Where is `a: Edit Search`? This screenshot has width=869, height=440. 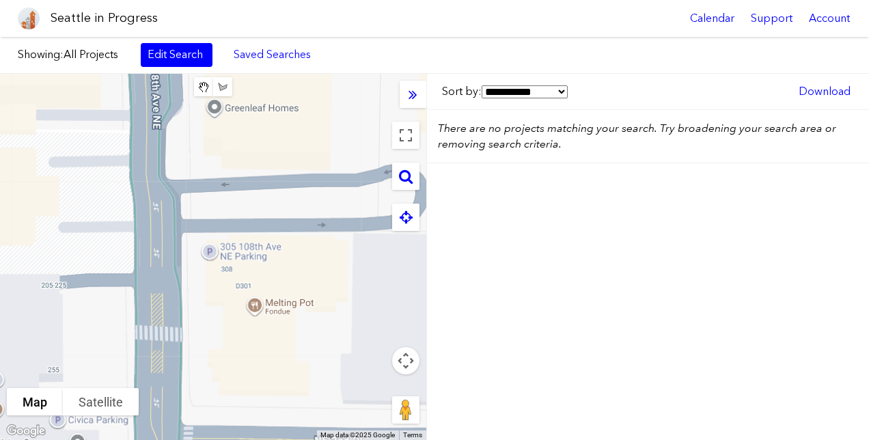
a: Edit Search is located at coordinates (176, 55).